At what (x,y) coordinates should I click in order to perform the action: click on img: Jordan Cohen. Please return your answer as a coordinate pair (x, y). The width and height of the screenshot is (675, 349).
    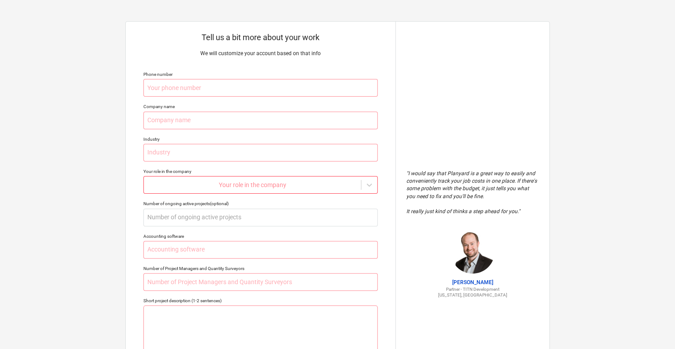
    Looking at the image, I should click on (473, 252).